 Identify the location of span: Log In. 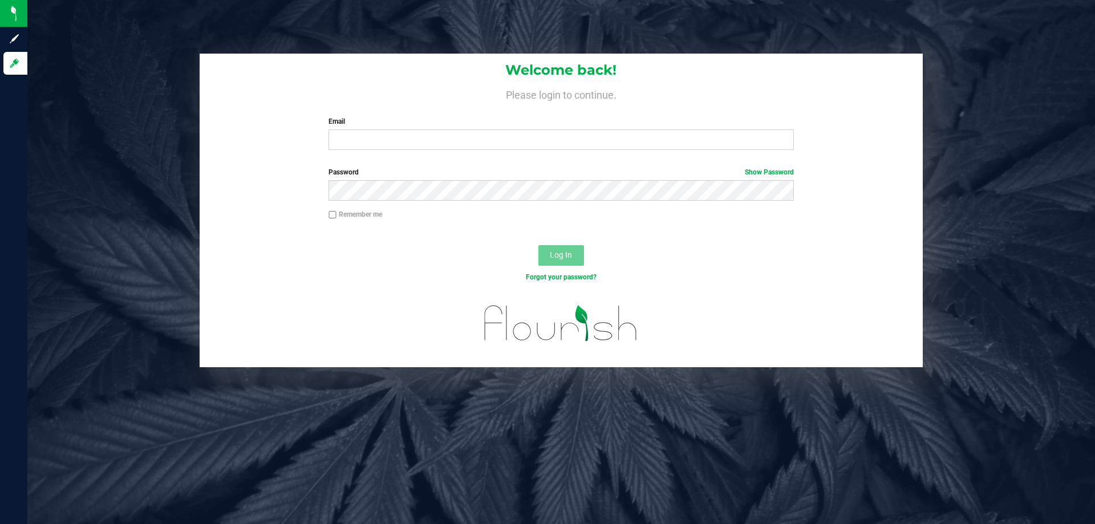
(561, 255).